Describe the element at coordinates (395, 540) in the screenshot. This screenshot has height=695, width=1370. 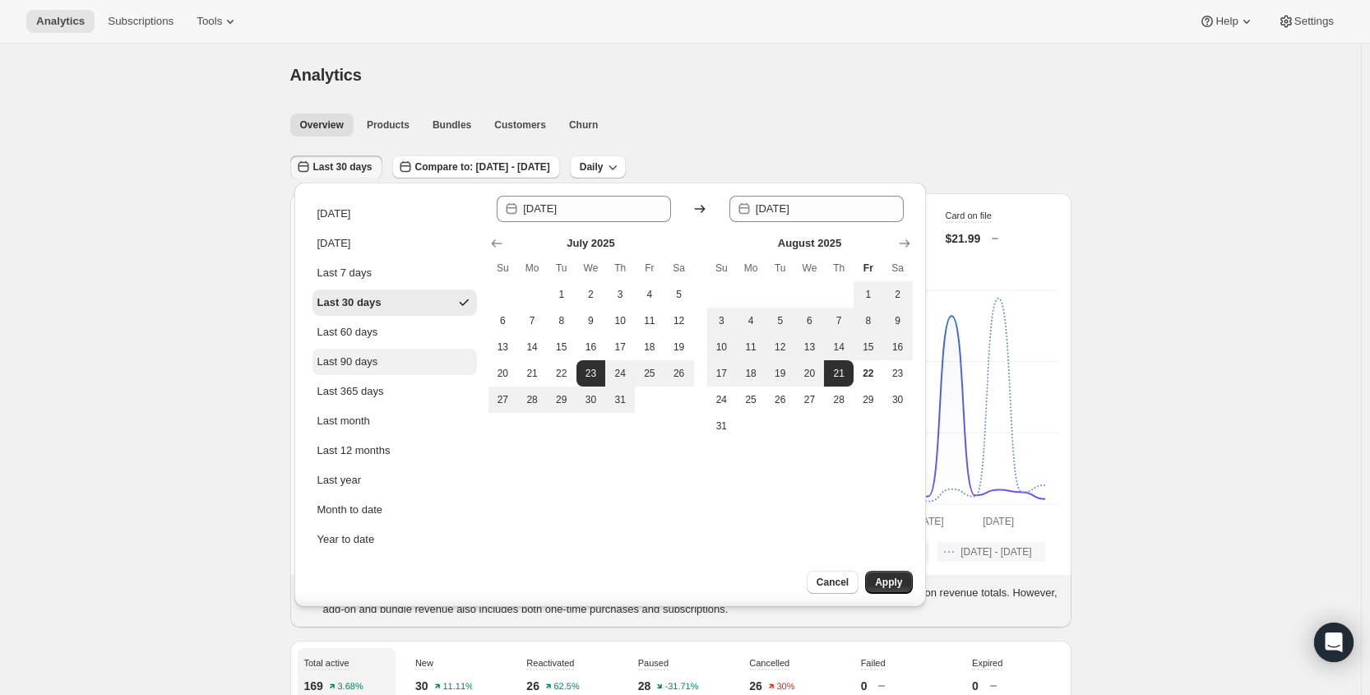
I see `button: Year to date` at that location.